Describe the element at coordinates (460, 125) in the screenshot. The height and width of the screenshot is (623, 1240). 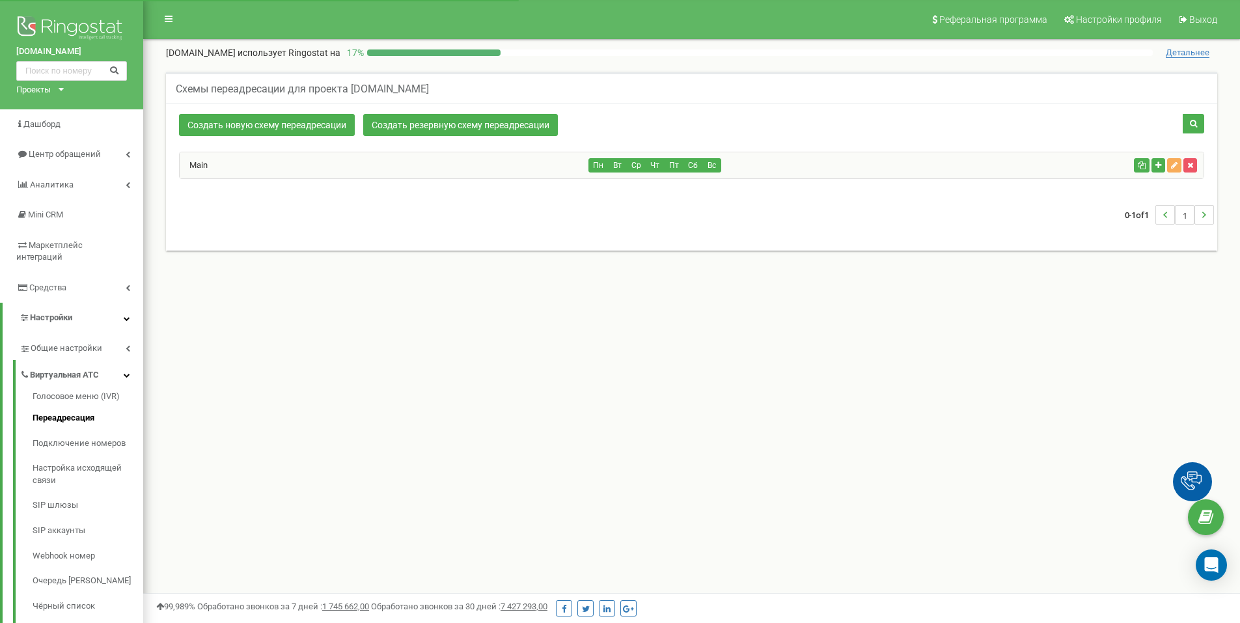
I see `a: Создать резервную схему переадресации` at that location.